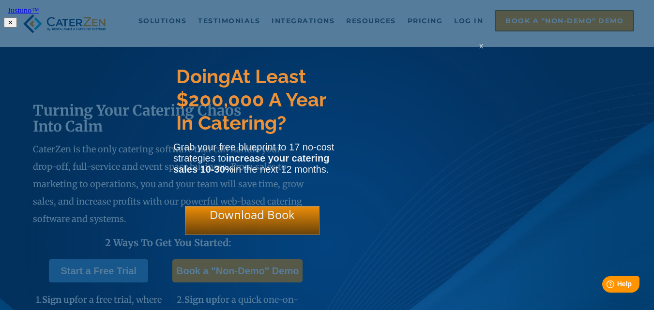 The height and width of the screenshot is (310, 654). What do you see at coordinates (481, 51) in the screenshot?
I see `div: x` at bounding box center [481, 51].